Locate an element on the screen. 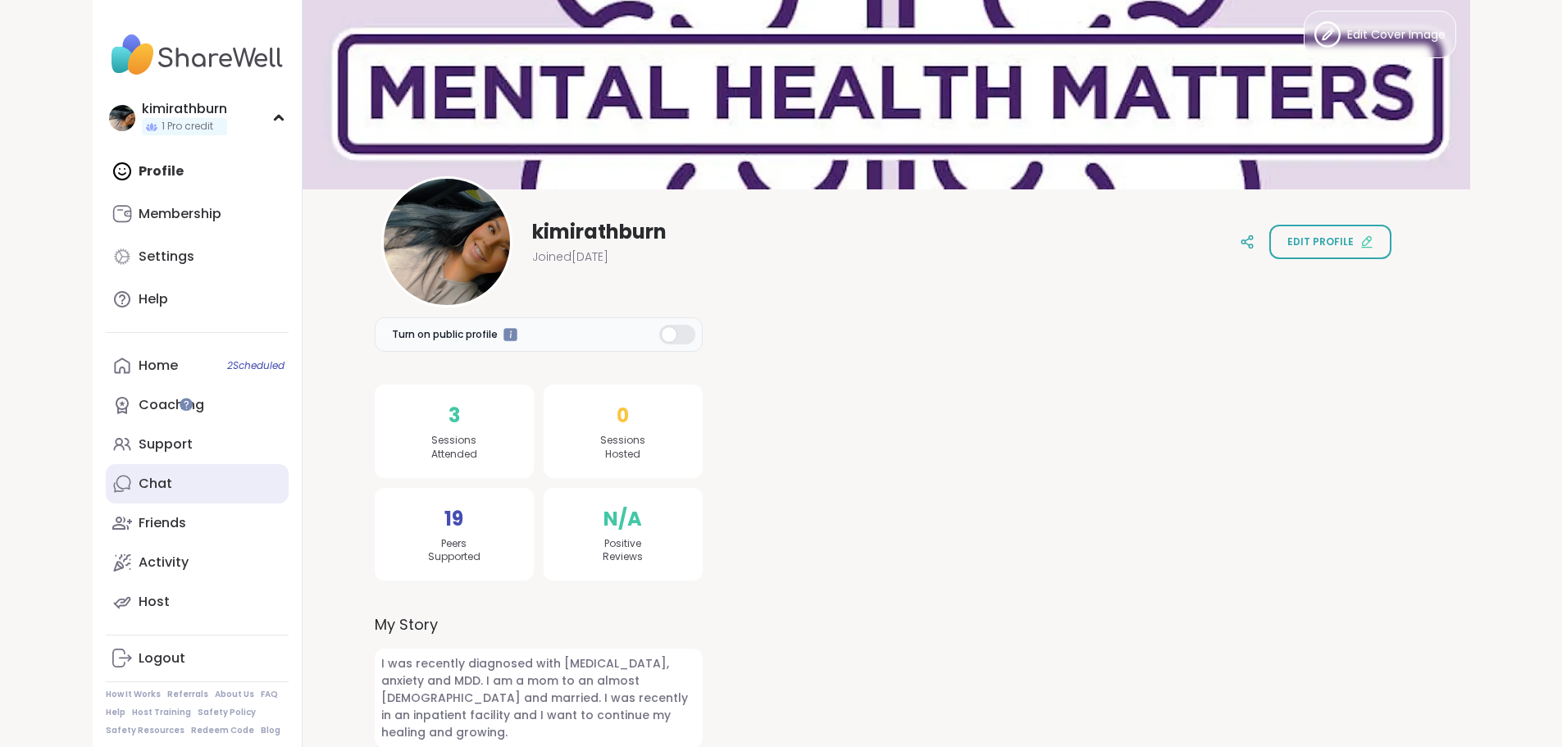 The image size is (1562, 747). div: Activity is located at coordinates (163, 562).